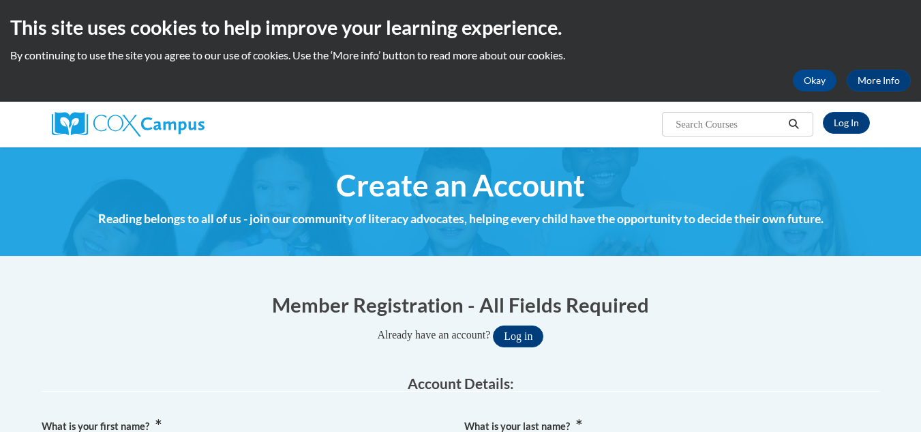  I want to click on p: By continuing to use the site you agree to our use of cookies. Use the ‘More info’ button to read..., so click(460, 55).